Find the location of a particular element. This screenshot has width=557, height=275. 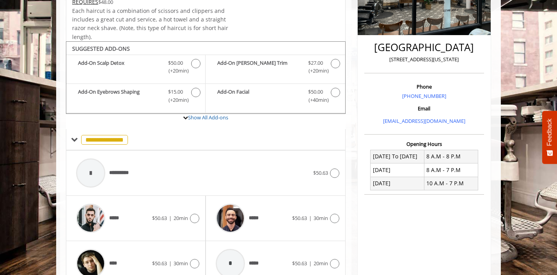

span: Each haircut is a combination of scissors and clippers and includes a great cut and service, a ho... is located at coordinates (150, 24).